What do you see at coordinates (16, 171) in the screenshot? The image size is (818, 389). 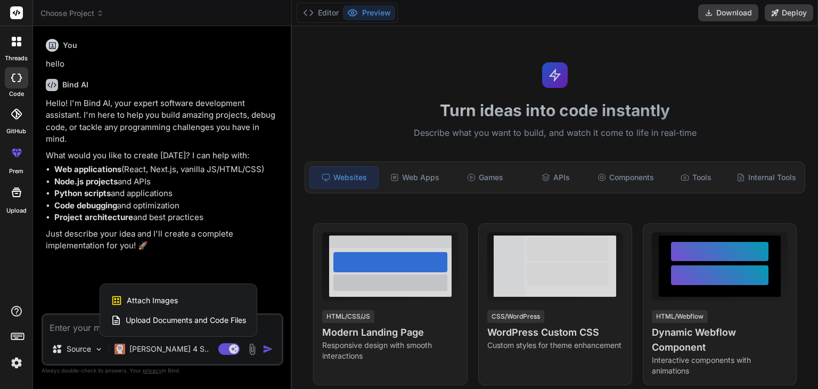 I see `label: prem` at bounding box center [16, 171].